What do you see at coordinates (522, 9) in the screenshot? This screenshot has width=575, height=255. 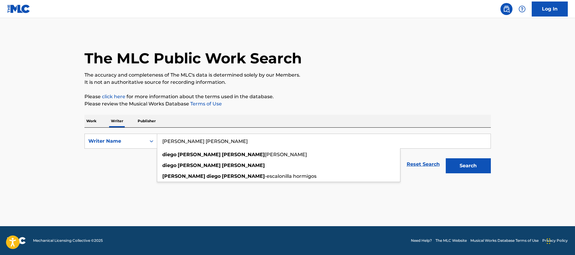 I see `img: help` at bounding box center [522, 9].